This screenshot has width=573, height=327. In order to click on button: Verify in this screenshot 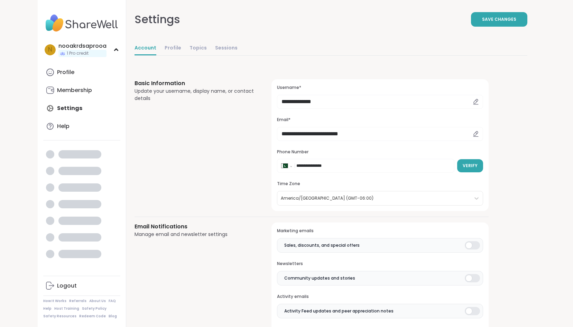, I will do `click(470, 166)`.